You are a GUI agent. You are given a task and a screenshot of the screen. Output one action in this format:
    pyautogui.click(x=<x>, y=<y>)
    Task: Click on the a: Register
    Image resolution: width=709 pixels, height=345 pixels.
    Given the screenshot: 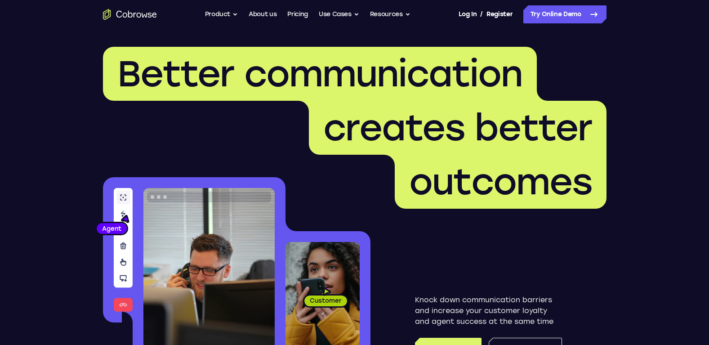 What is the action you would take?
    pyautogui.click(x=499, y=14)
    